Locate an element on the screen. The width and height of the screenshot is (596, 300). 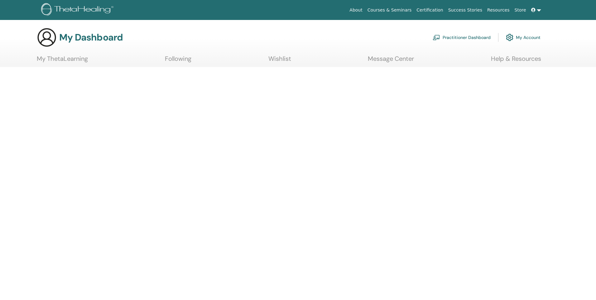
h3: My Dashboard is located at coordinates (91, 37).